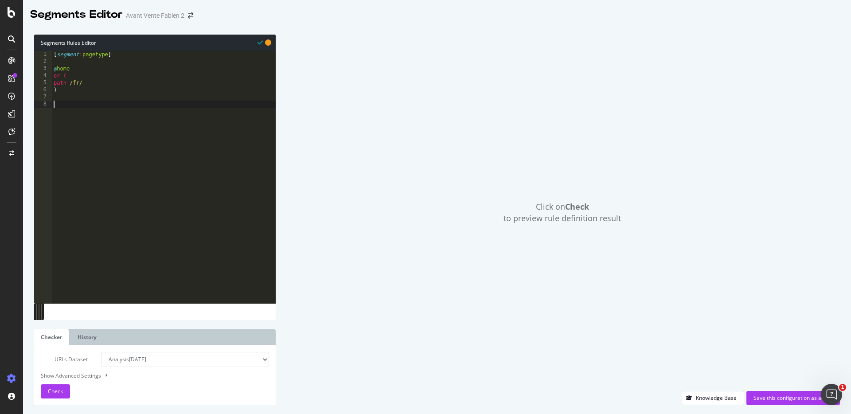 The width and height of the screenshot is (851, 414). Describe the element at coordinates (43, 104) in the screenshot. I see `div: 8` at that location.